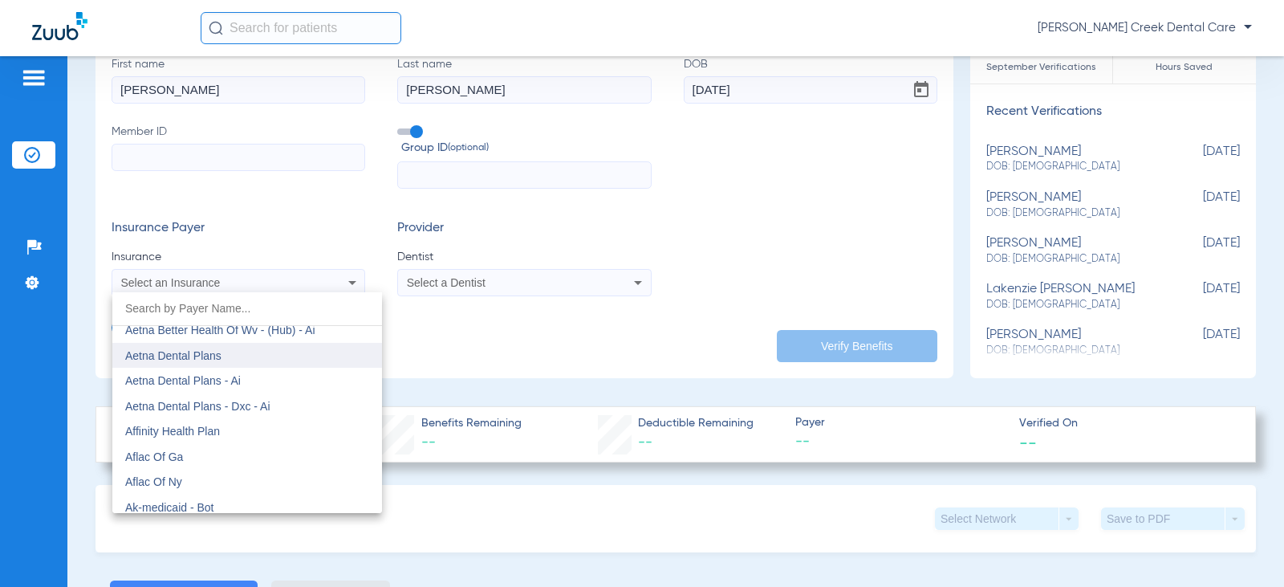  I want to click on span: Aflac Of Ny, so click(153, 482).